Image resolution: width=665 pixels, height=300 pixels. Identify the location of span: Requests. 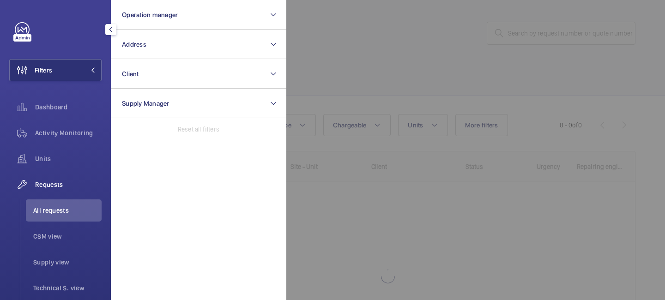
(68, 185).